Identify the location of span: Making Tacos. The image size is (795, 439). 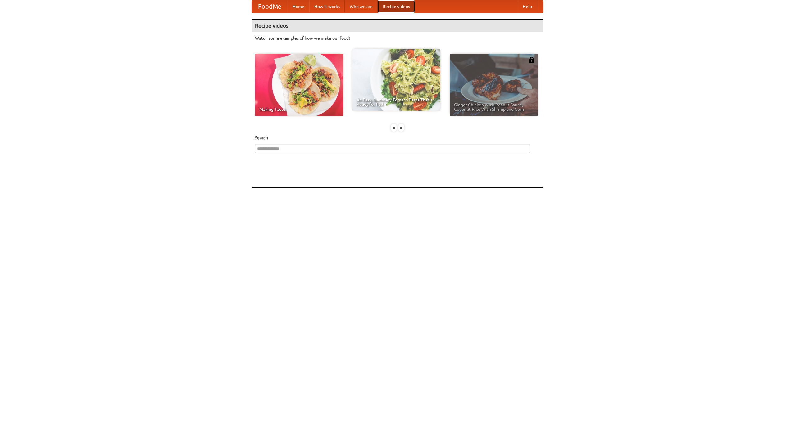
(299, 109).